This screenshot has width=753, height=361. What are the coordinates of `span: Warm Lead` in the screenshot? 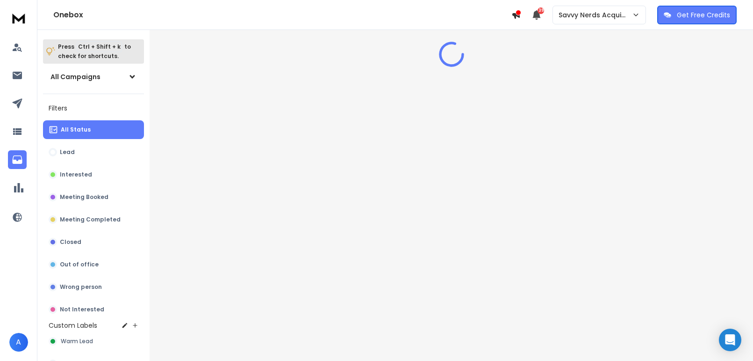 It's located at (77, 341).